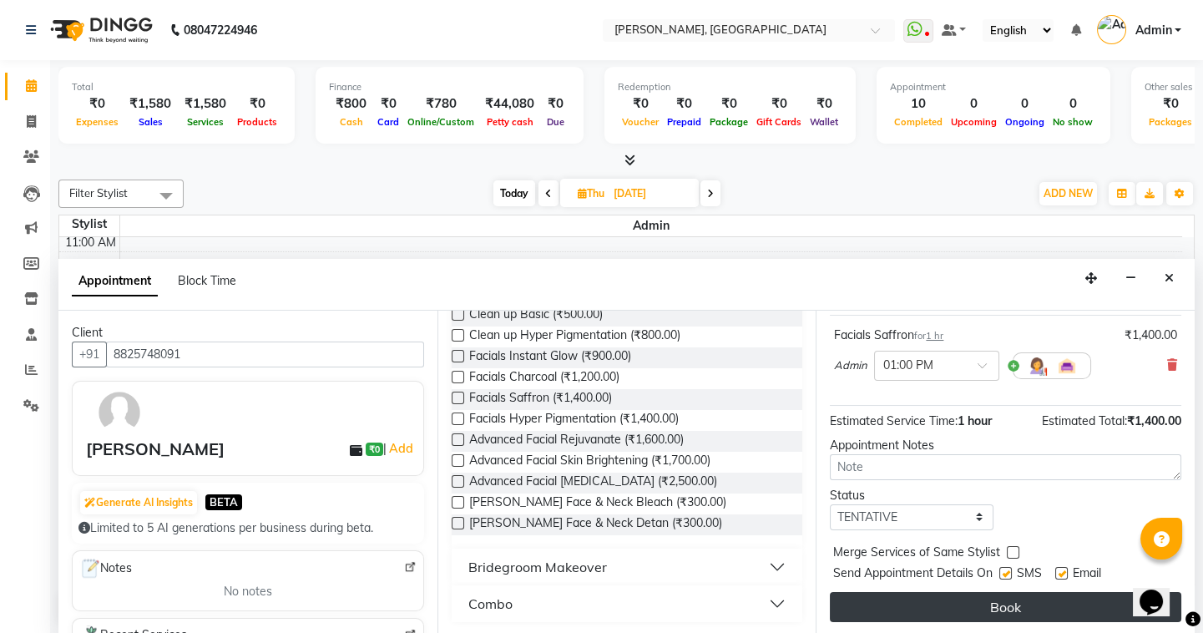  I want to click on span: 1 hour, so click(974, 421).